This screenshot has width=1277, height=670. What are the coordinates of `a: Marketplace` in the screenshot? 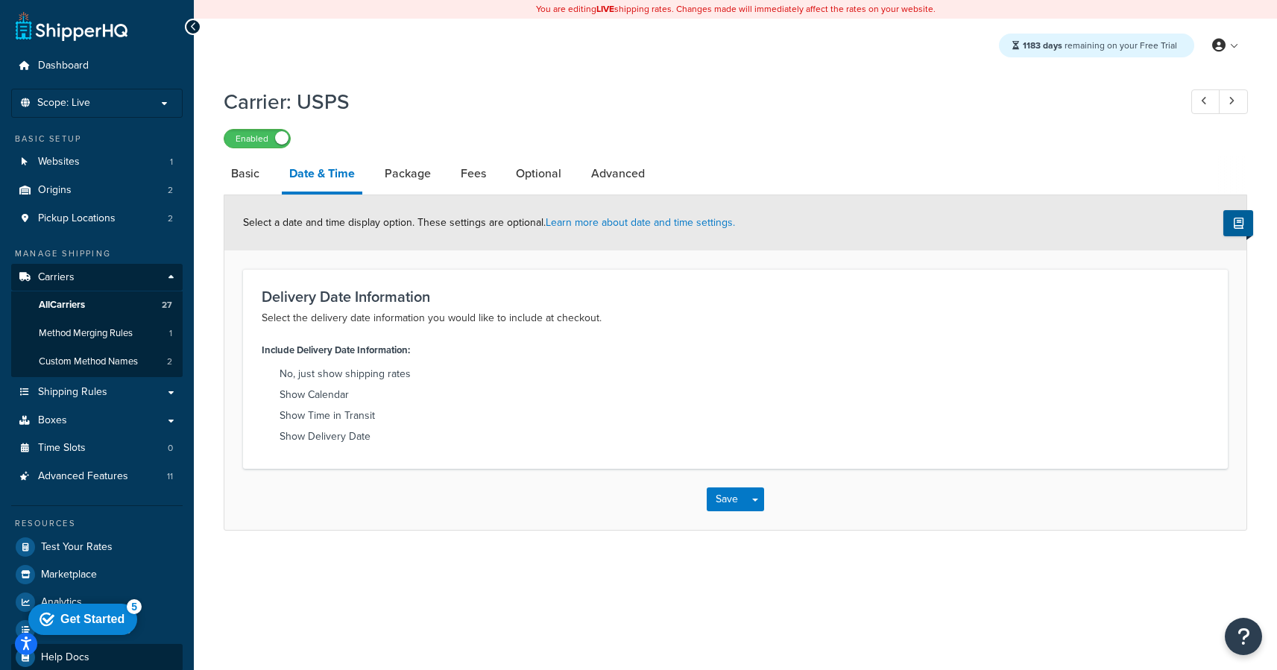 It's located at (97, 575).